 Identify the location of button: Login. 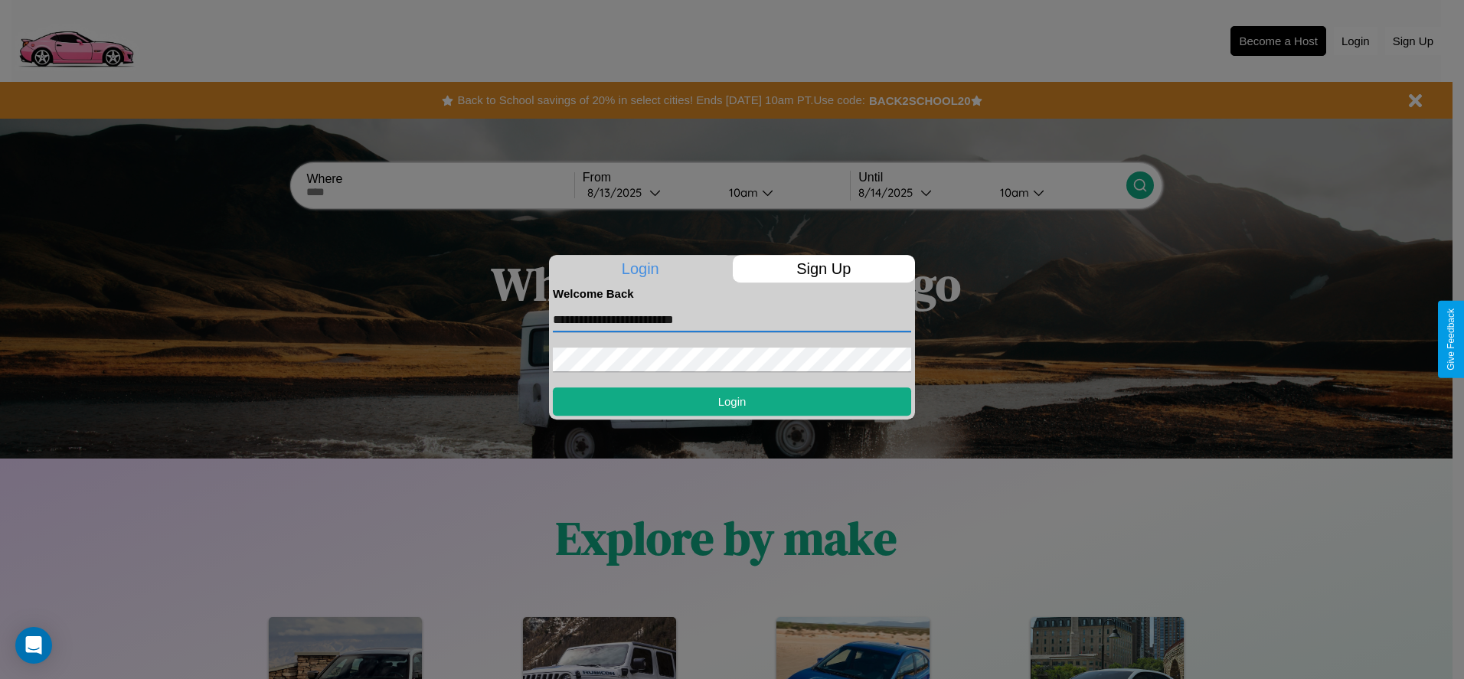
(732, 401).